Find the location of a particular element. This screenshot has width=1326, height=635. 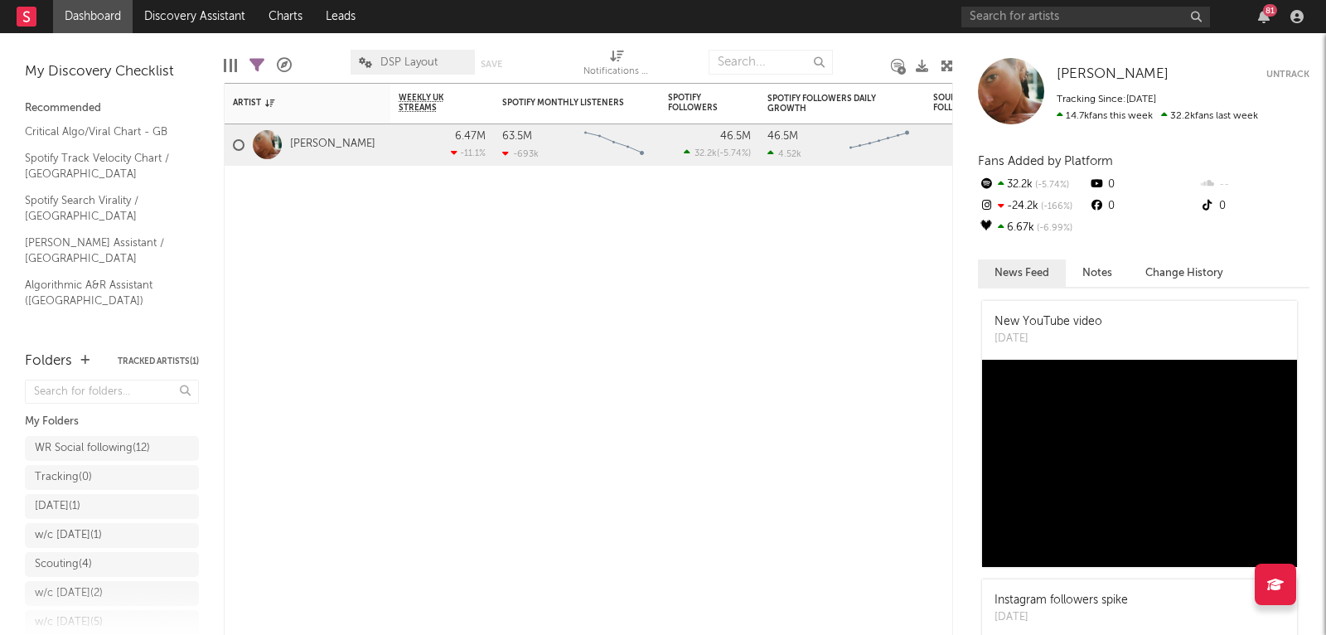

button: Notes is located at coordinates (1097, 273).